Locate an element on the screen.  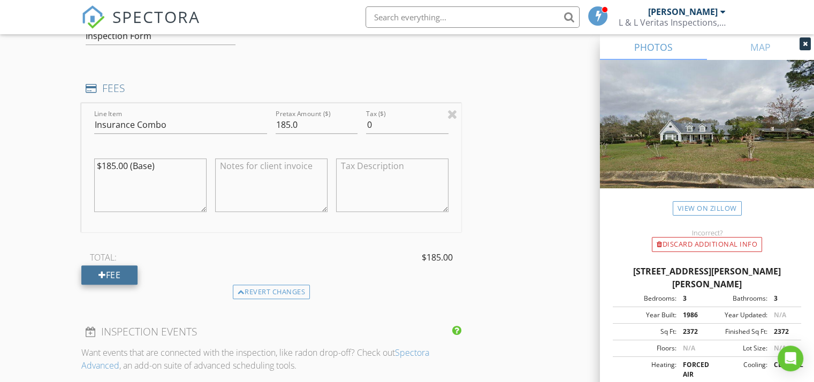
p: Want events that are connected with the inspection, like radon drop-off? Check out , an add-on su... is located at coordinates (271, 359).